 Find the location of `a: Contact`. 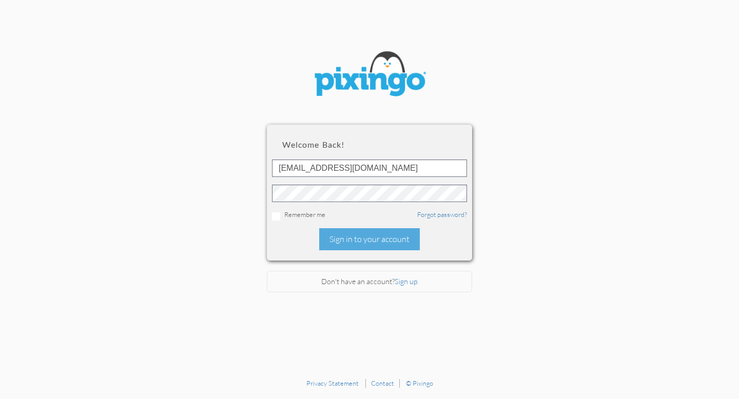

a: Contact is located at coordinates (382, 383).